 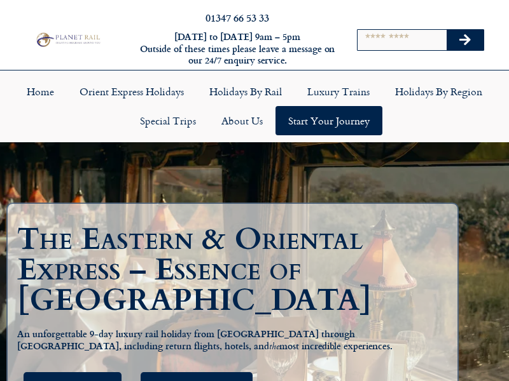 I want to click on a: About Us, so click(x=242, y=121).